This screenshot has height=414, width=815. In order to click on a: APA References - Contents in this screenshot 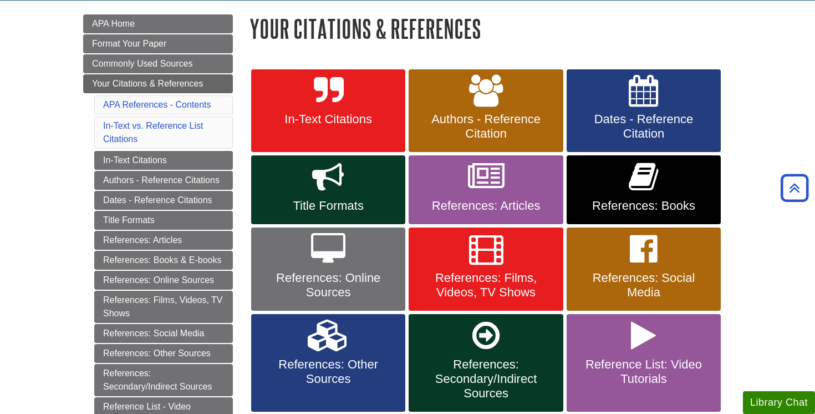, I will do `click(157, 104)`.